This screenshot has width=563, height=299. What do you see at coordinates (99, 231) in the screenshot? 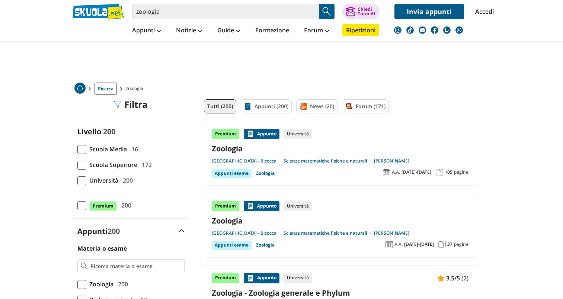
I see `label: Appunti` at bounding box center [99, 231].